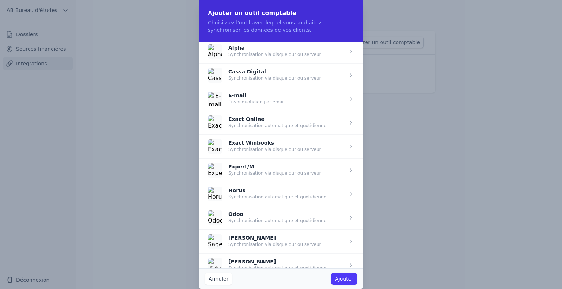 This screenshot has height=289, width=562. I want to click on button: E-mail Envoi quotidien par email, so click(246, 99).